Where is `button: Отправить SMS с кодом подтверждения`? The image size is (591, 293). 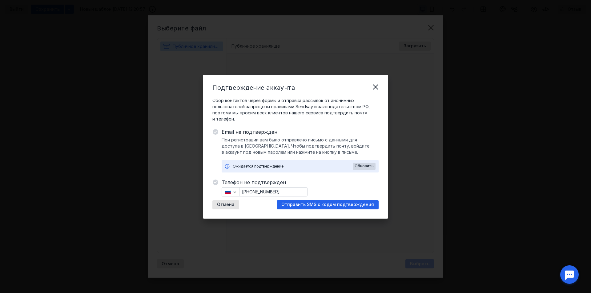
button: Отправить SMS с кодом подтверждения is located at coordinates (328, 205).